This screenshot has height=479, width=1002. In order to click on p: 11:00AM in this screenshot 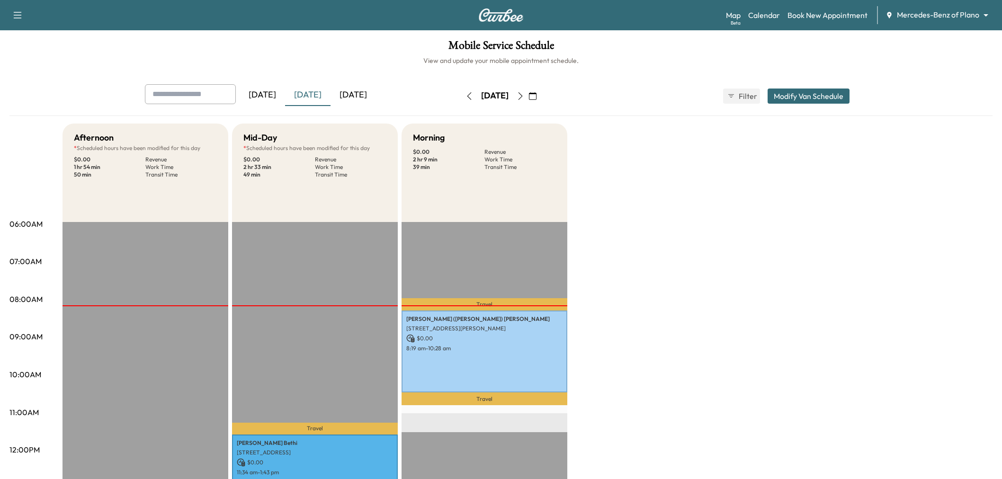, I will do `click(24, 412)`.